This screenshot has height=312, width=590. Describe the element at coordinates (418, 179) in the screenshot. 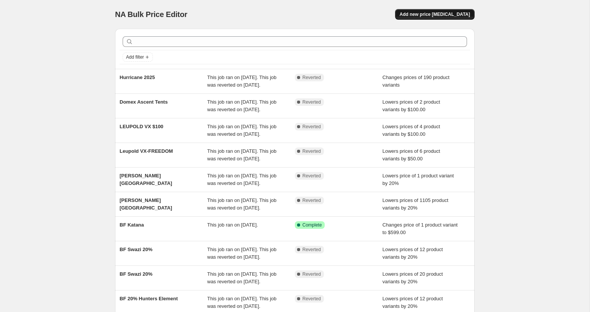

I see `span: Lowers price of 1 product variant by 20%` at that location.